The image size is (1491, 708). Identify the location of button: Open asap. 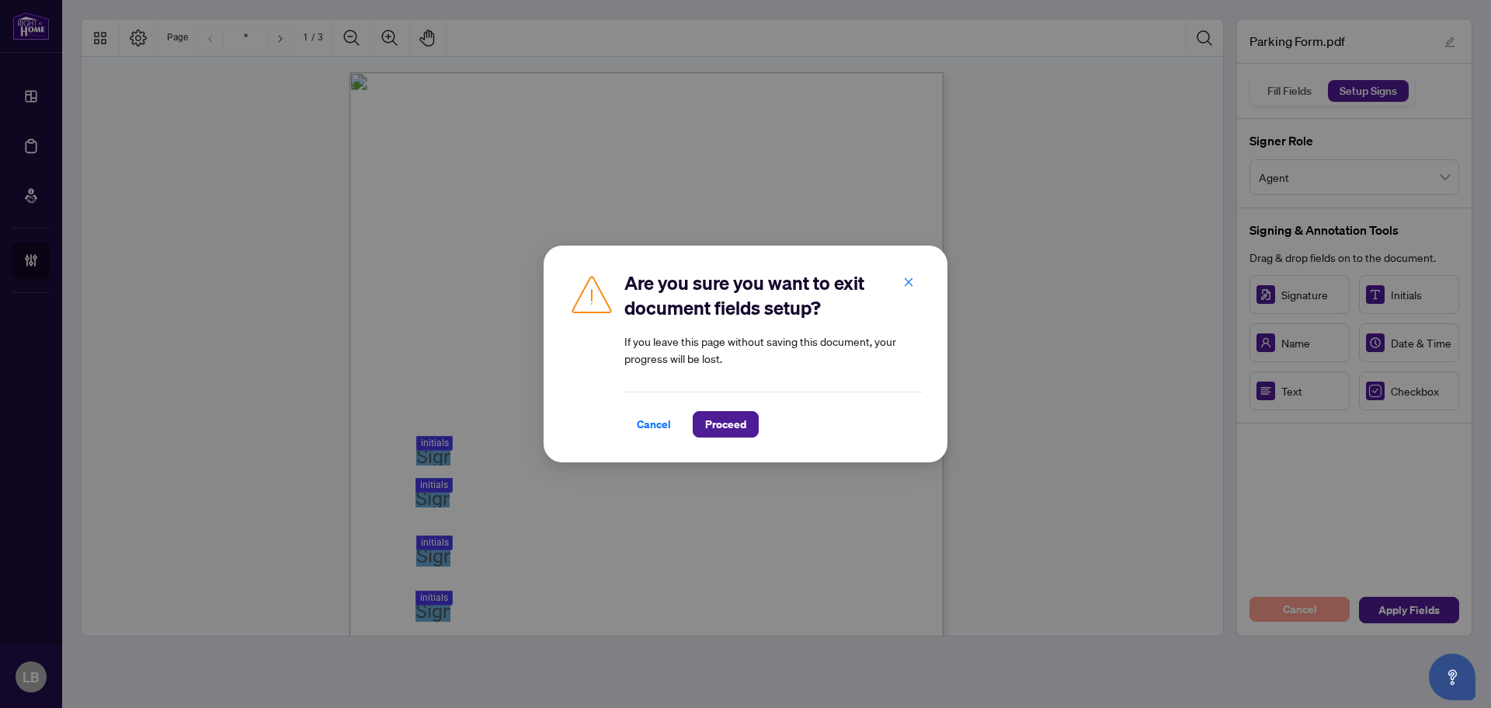
(1453, 677).